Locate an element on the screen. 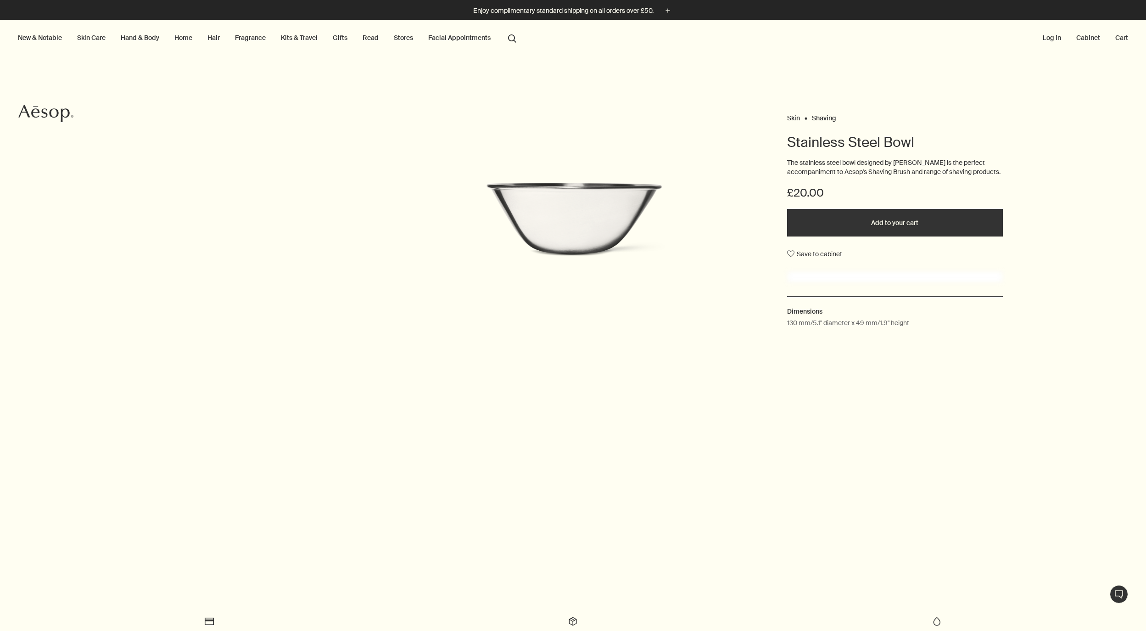  a: Hair is located at coordinates (213, 38).